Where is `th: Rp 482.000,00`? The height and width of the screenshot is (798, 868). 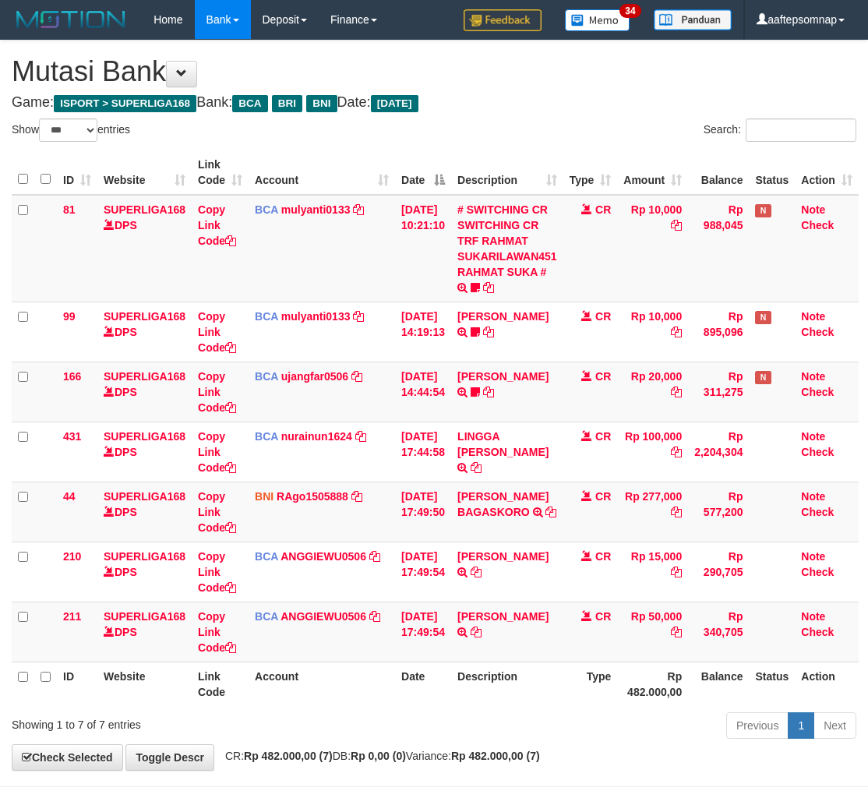
th: Rp 482.000,00 is located at coordinates (652, 683).